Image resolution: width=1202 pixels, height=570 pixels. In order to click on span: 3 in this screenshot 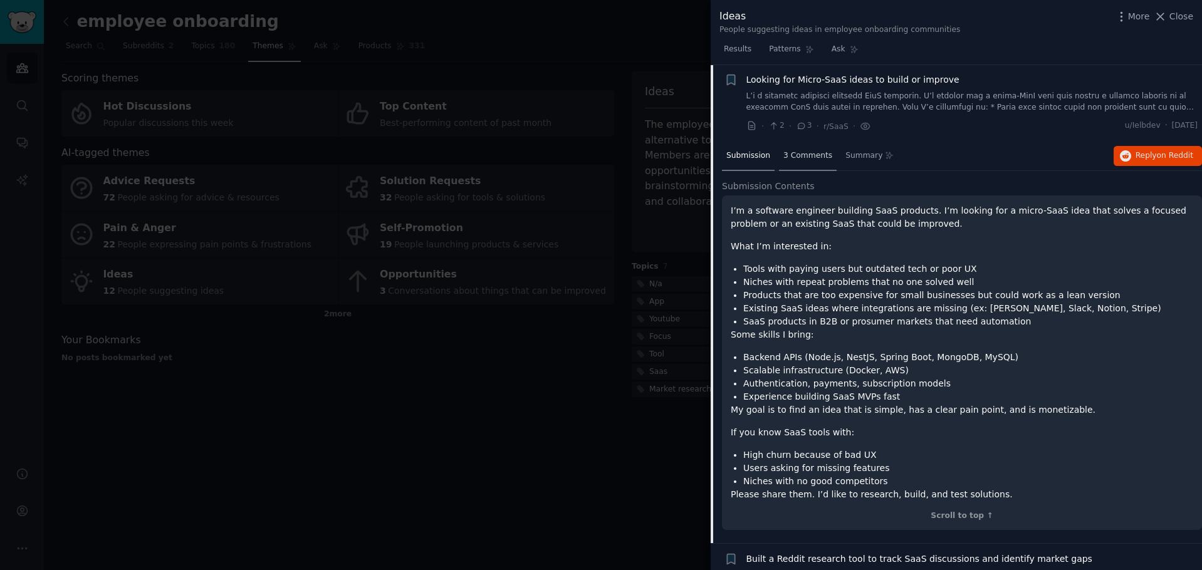, I will do `click(803, 126)`.